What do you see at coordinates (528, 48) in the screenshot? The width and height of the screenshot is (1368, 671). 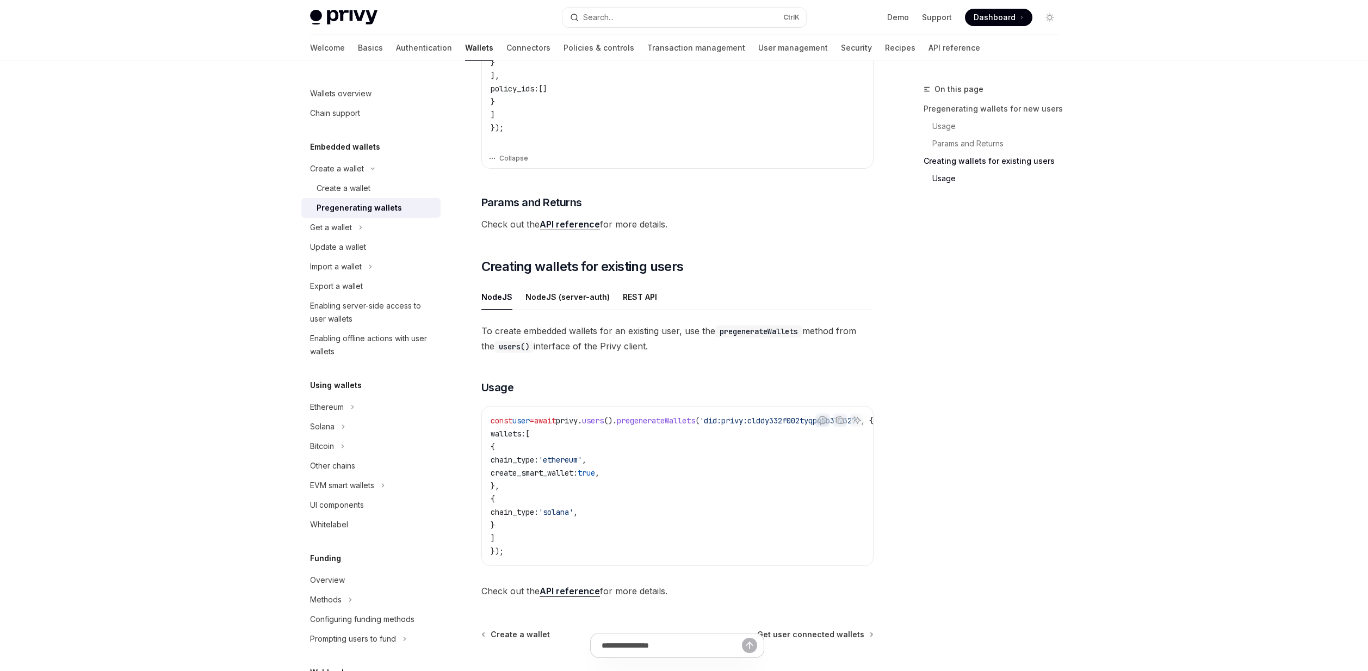 I see `a: Connectors` at bounding box center [528, 48].